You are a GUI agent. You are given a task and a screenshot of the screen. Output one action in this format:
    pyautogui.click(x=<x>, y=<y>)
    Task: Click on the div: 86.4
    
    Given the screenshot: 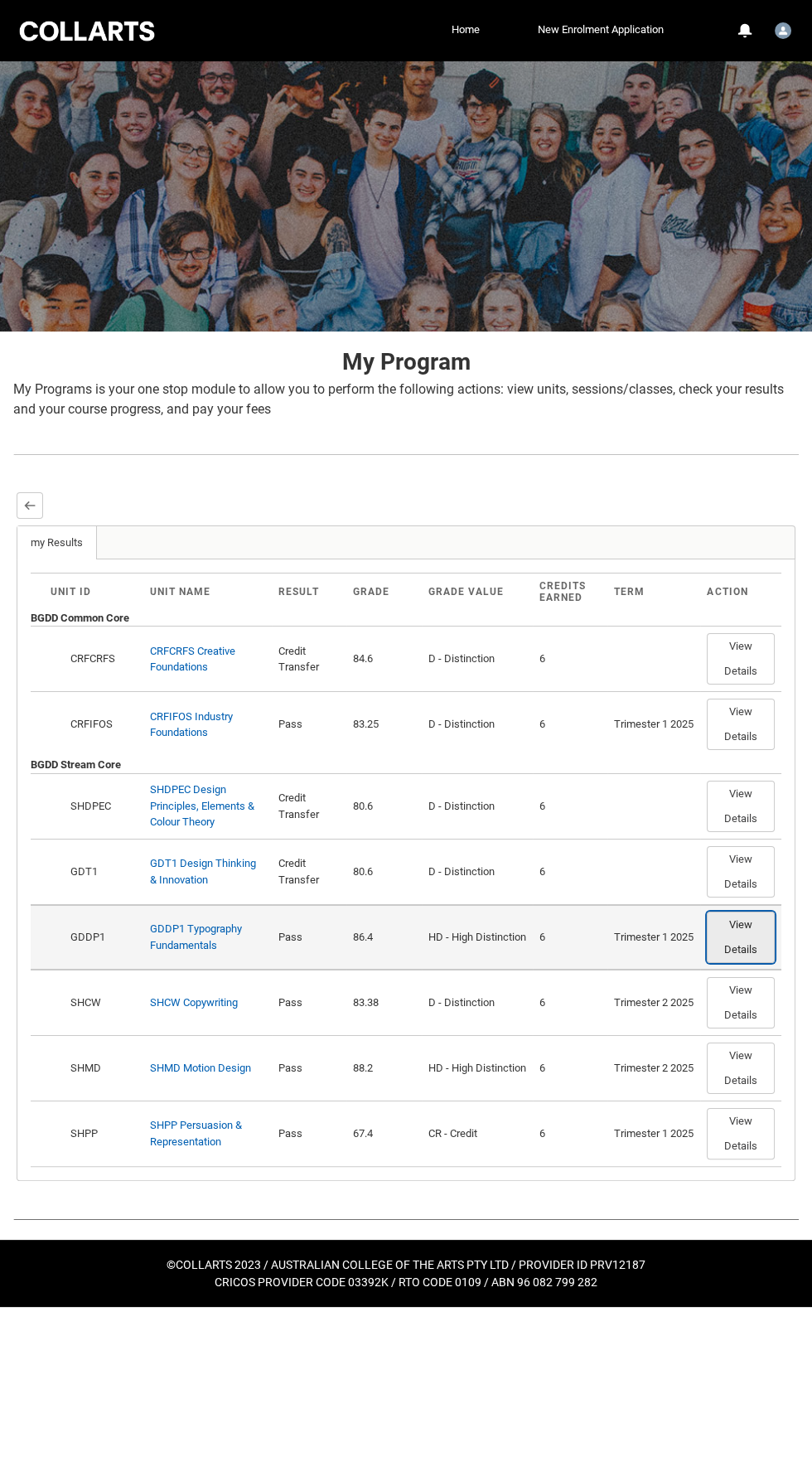 What is the action you would take?
    pyautogui.click(x=383, y=937)
    